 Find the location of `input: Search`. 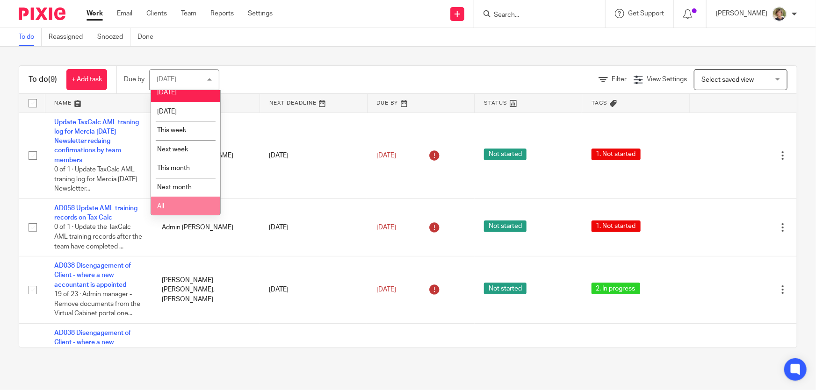

input: Search is located at coordinates (535, 15).